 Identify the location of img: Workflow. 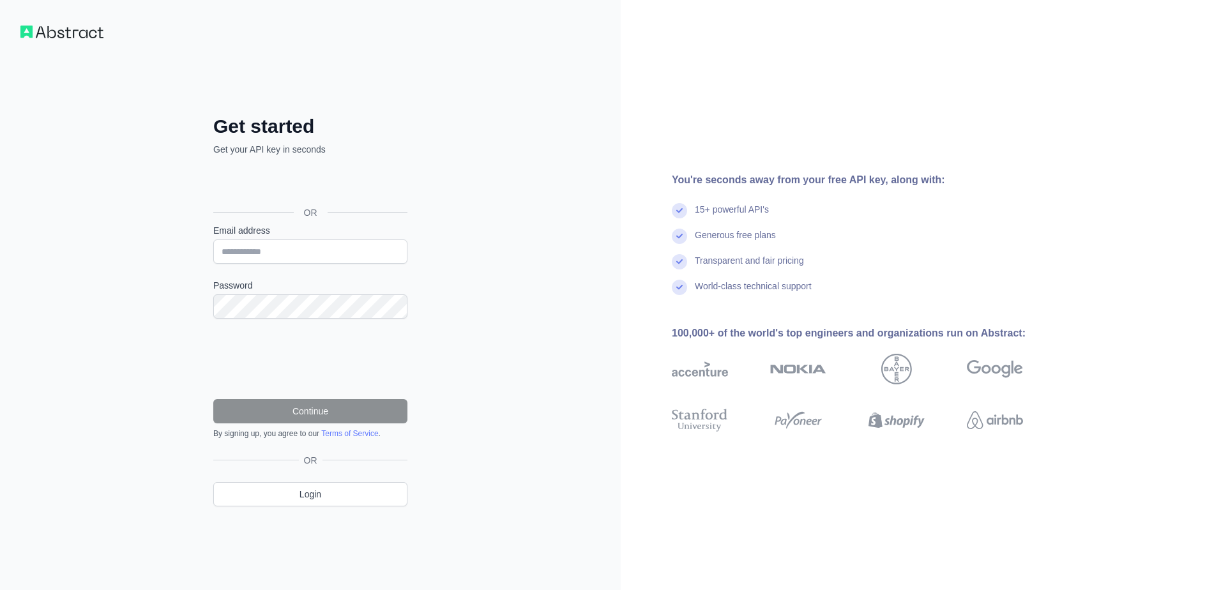
(62, 32).